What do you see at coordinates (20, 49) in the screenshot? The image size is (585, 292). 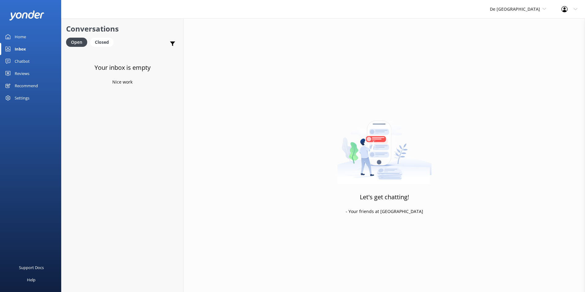 I see `div: Inbox` at bounding box center [20, 49].